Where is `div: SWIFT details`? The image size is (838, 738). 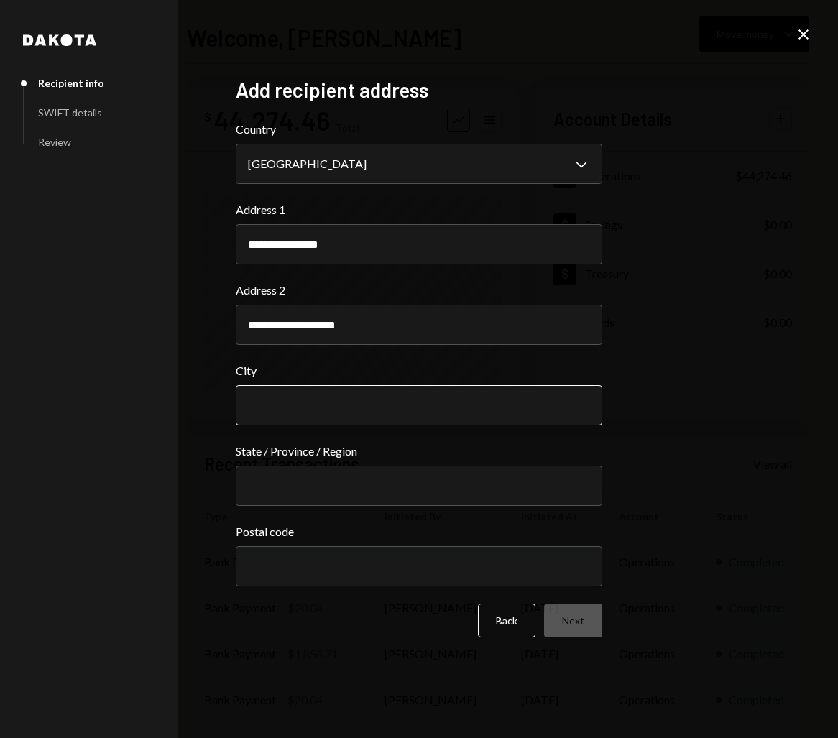 div: SWIFT details is located at coordinates (70, 112).